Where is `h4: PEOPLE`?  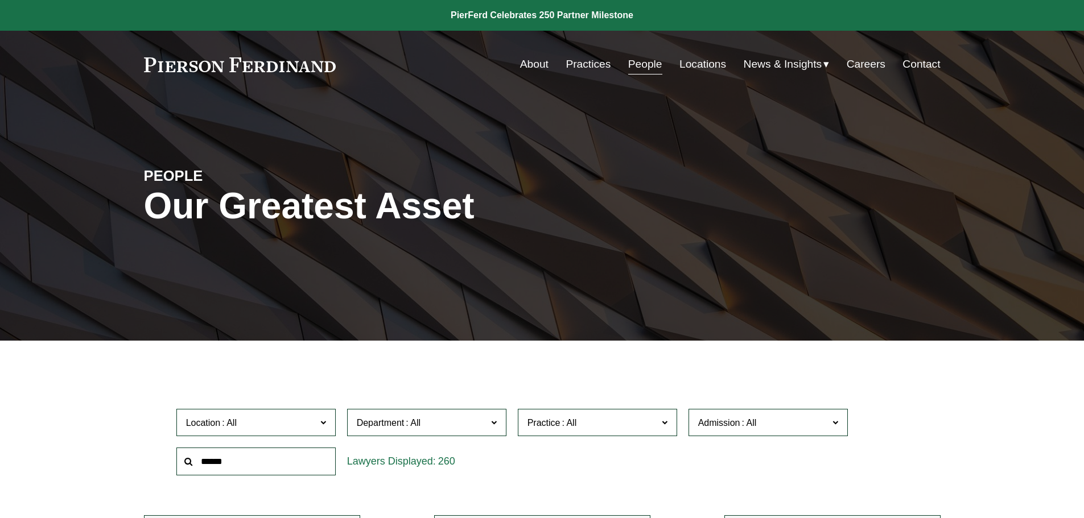
h4: PEOPLE is located at coordinates (244, 176).